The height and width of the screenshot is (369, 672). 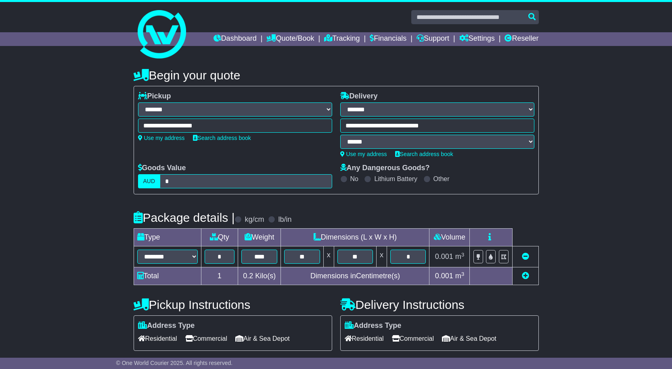 What do you see at coordinates (254, 220) in the screenshot?
I see `label: kg/cm` at bounding box center [254, 220].